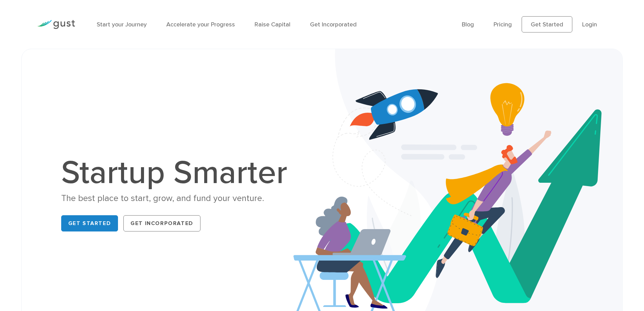 This screenshot has height=311, width=644. What do you see at coordinates (468, 24) in the screenshot?
I see `a: Blog` at bounding box center [468, 24].